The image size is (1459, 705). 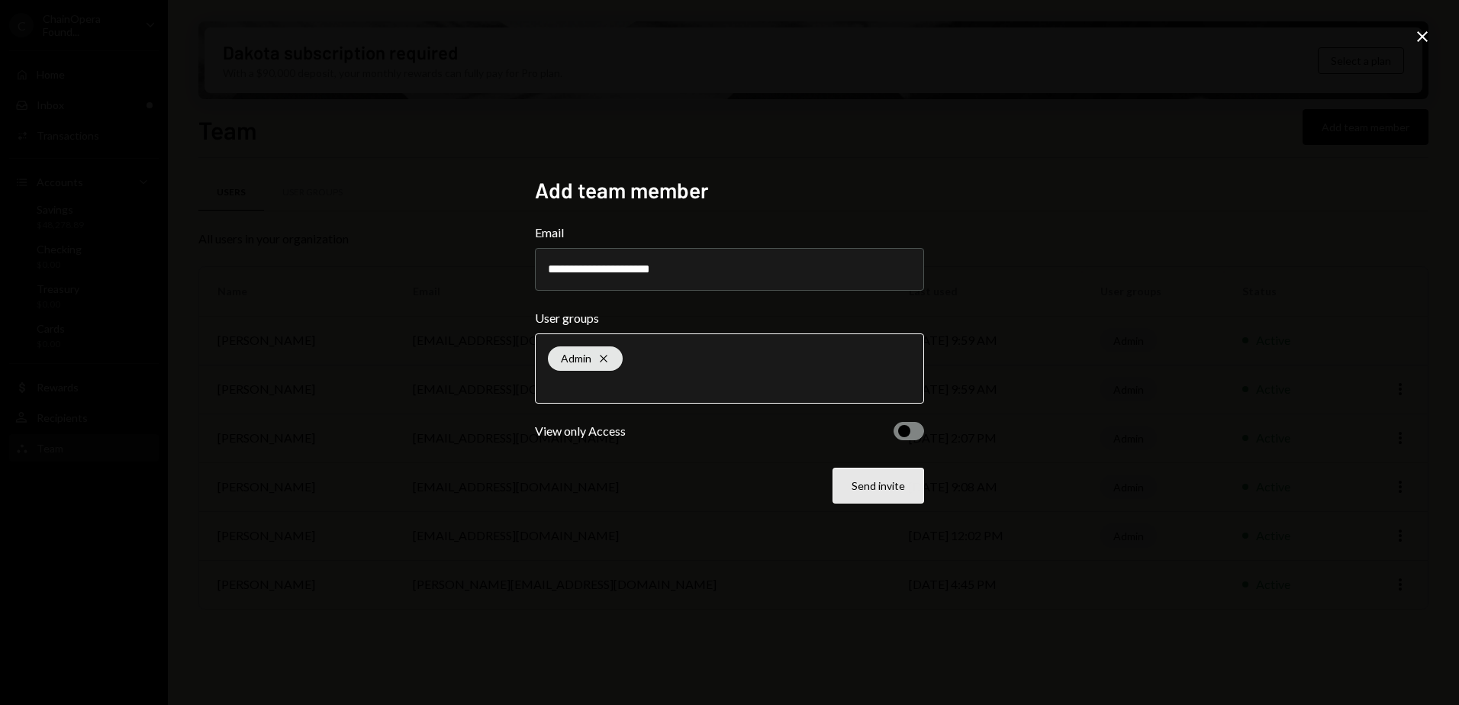 I want to click on h2: Add team member, so click(x=730, y=190).